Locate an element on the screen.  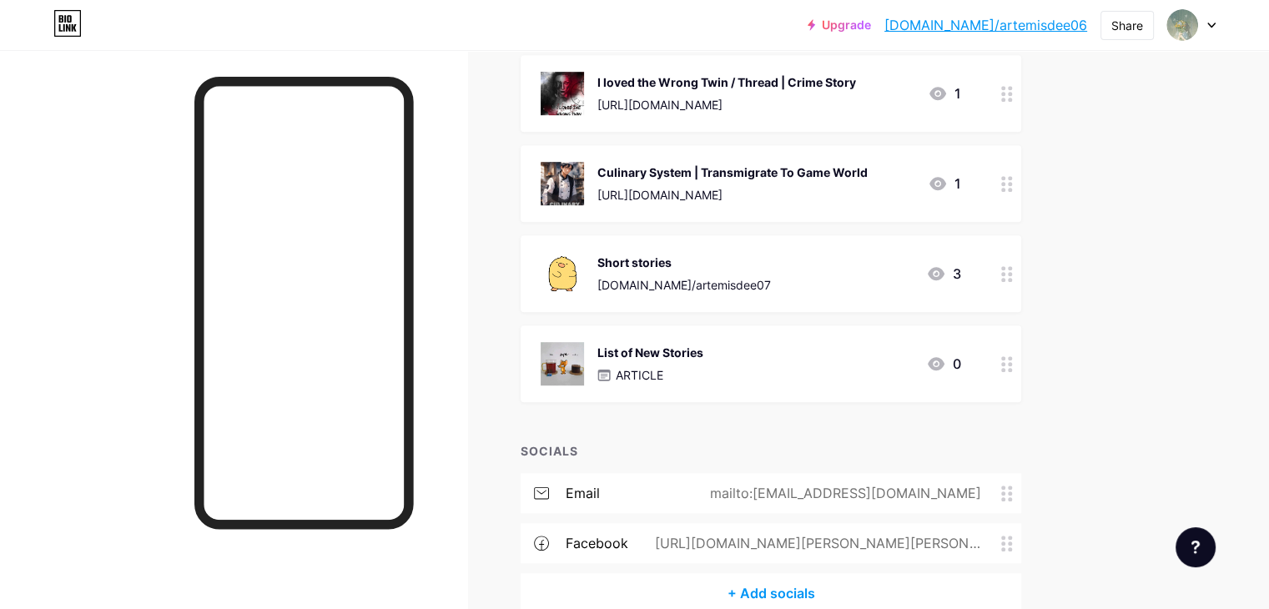
img: List of New Stories is located at coordinates (562, 364).